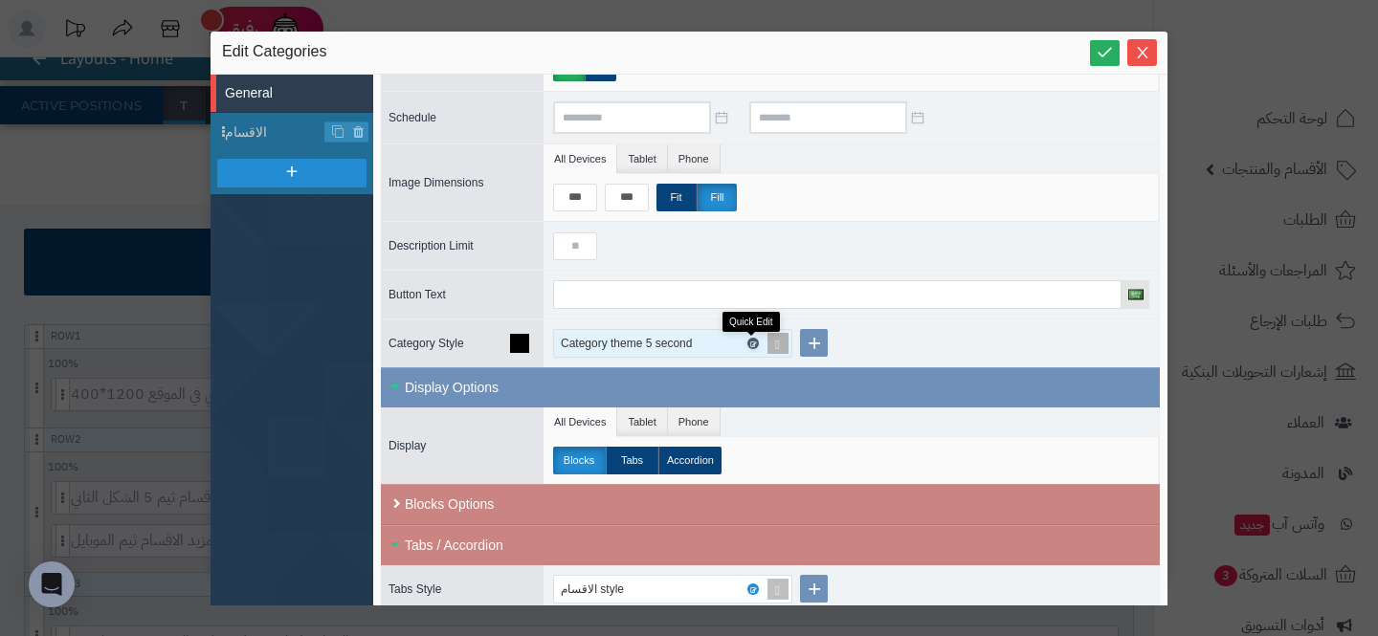  What do you see at coordinates (579, 460) in the screenshot?
I see `label: Blocks` at bounding box center [579, 460].